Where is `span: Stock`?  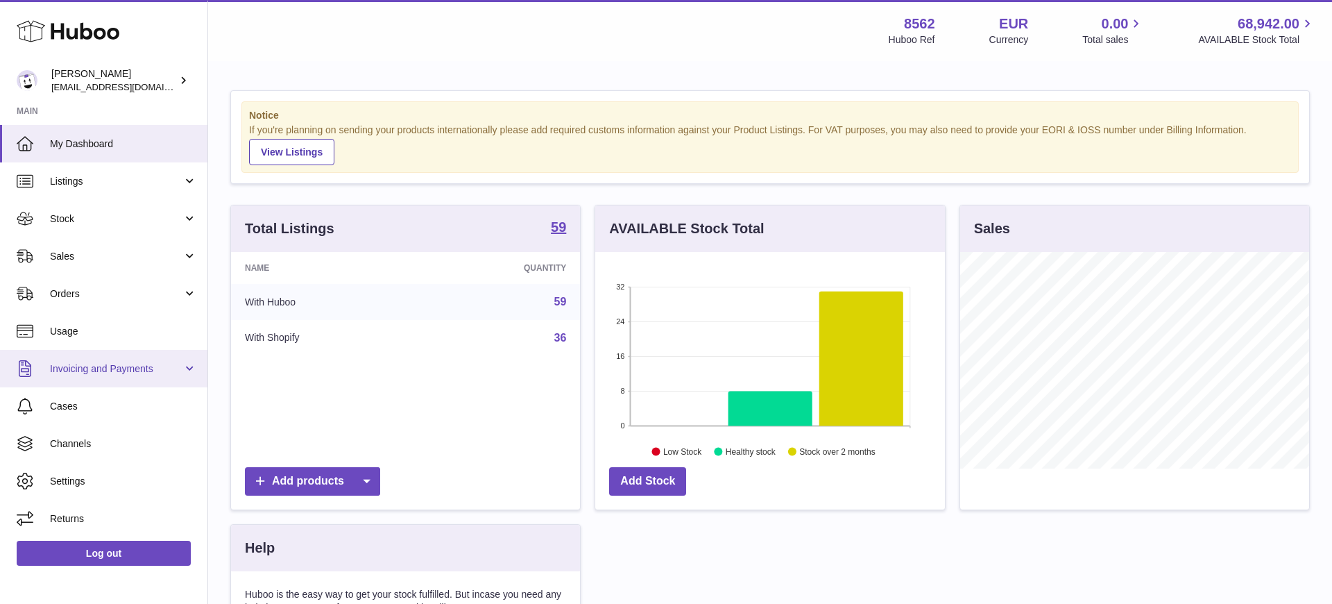
span: Stock is located at coordinates (116, 219).